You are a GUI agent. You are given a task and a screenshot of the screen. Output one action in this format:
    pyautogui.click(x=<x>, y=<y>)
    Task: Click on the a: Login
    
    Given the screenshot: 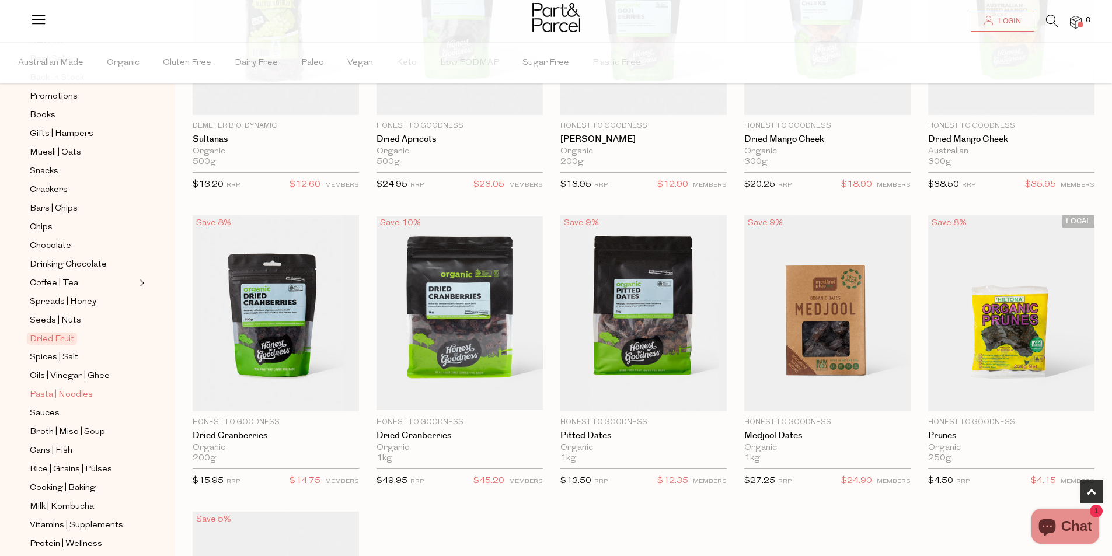 What is the action you would take?
    pyautogui.click(x=1002, y=21)
    